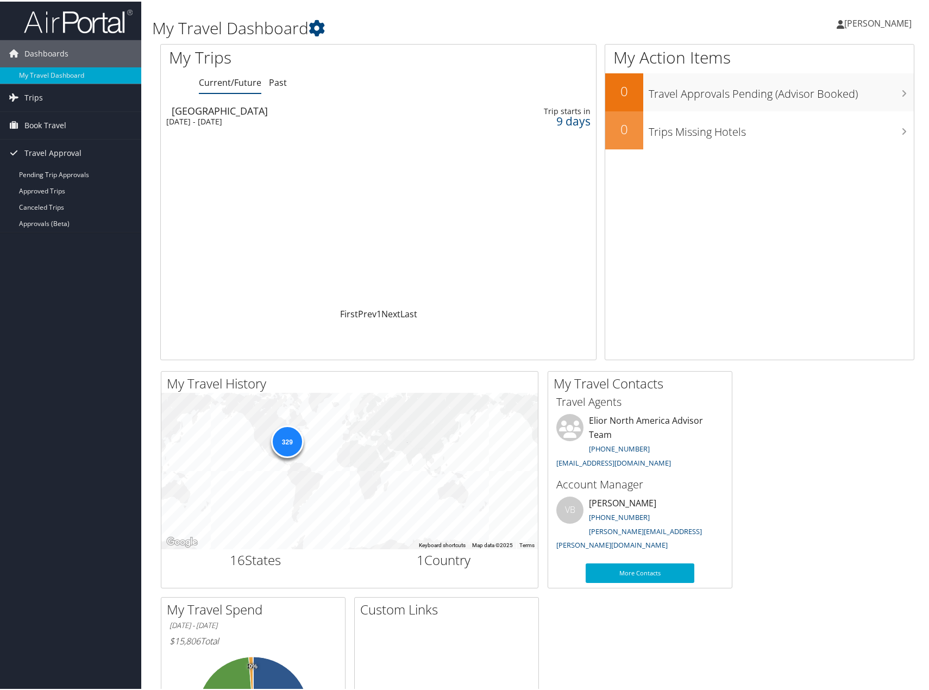 Image resolution: width=929 pixels, height=690 pixels. What do you see at coordinates (287, 56) in the screenshot?
I see `h1: My Trips` at bounding box center [287, 56].